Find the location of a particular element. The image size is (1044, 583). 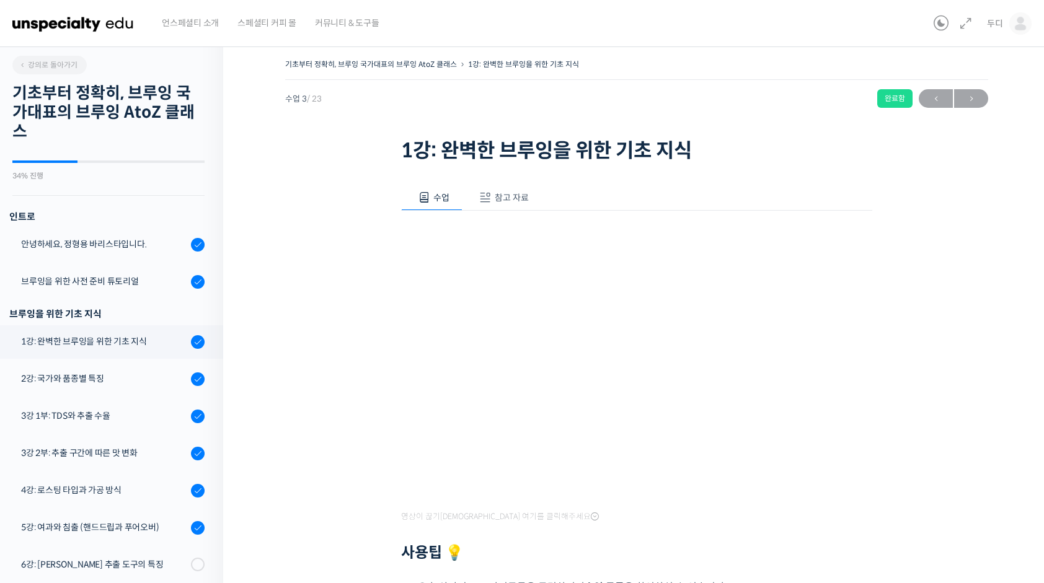

span: 두디 is located at coordinates (995, 24).